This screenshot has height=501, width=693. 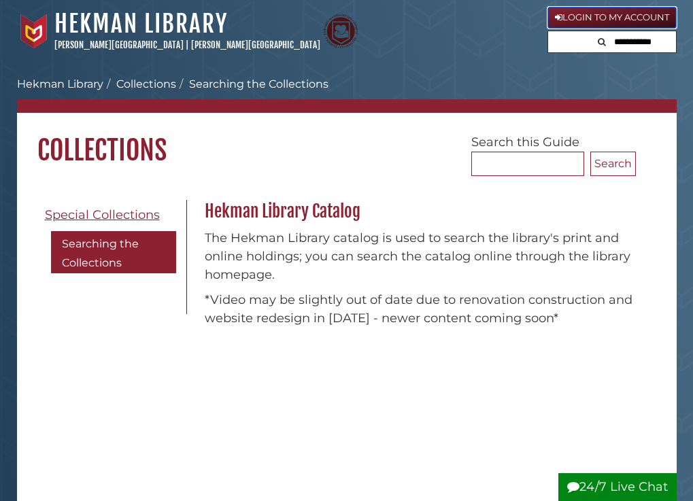 What do you see at coordinates (347, 95) in the screenshot?
I see `nav: breadcrumb` at bounding box center [347, 95].